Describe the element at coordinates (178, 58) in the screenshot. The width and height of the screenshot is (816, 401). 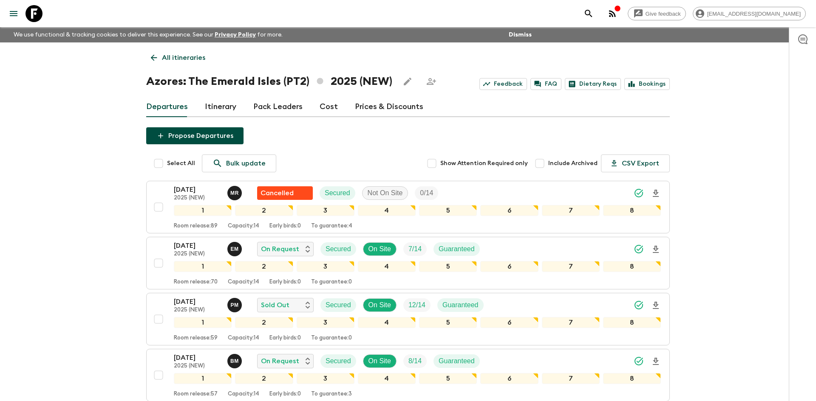
I see `a: All itineraries` at that location.